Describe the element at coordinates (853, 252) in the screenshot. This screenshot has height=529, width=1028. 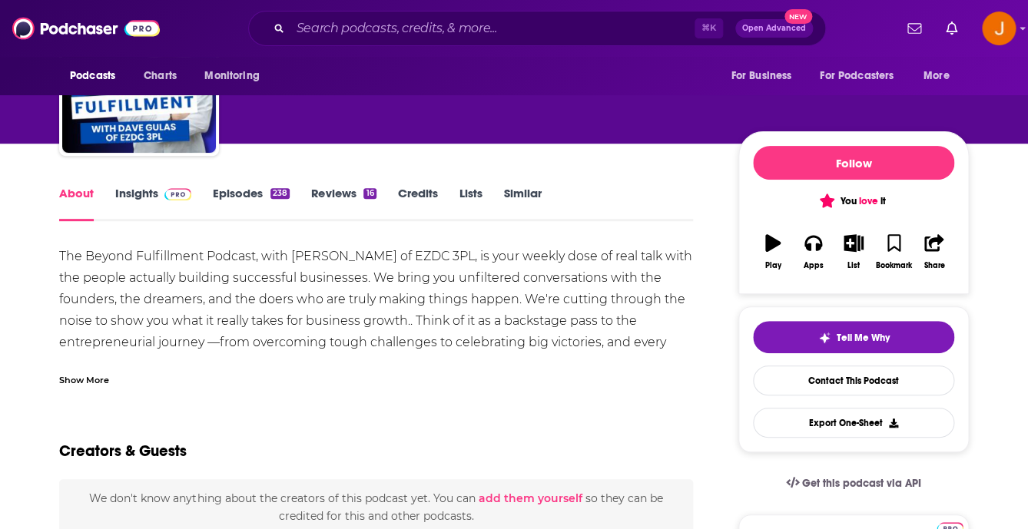
I see `button: List` at that location.